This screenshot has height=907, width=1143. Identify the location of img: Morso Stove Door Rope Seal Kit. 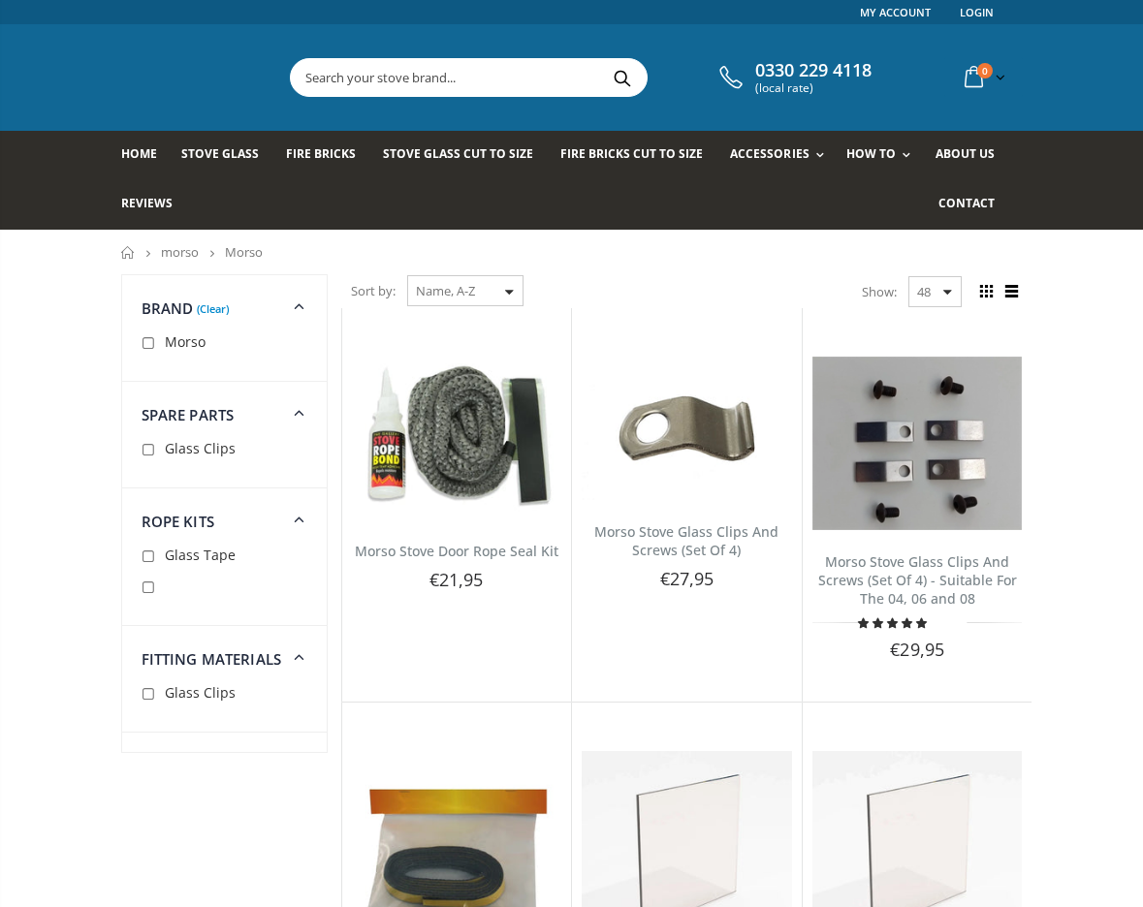
(457, 437).